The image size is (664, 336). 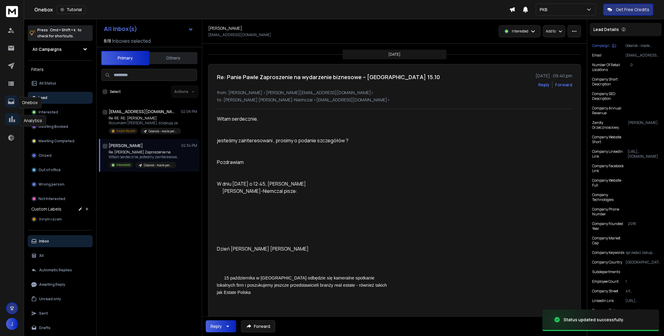 What do you see at coordinates (45, 328) in the screenshot?
I see `p: Drafts` at bounding box center [45, 328].